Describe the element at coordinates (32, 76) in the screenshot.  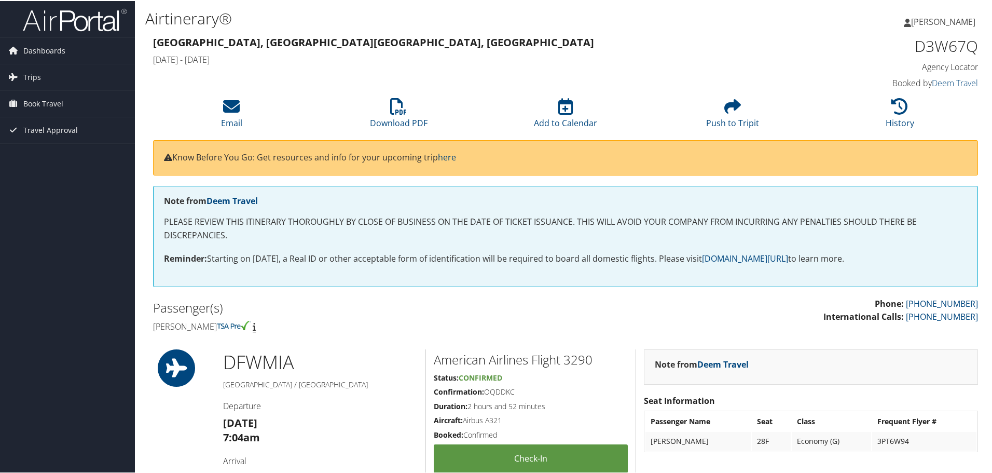
I see `span: Trips` at that location.